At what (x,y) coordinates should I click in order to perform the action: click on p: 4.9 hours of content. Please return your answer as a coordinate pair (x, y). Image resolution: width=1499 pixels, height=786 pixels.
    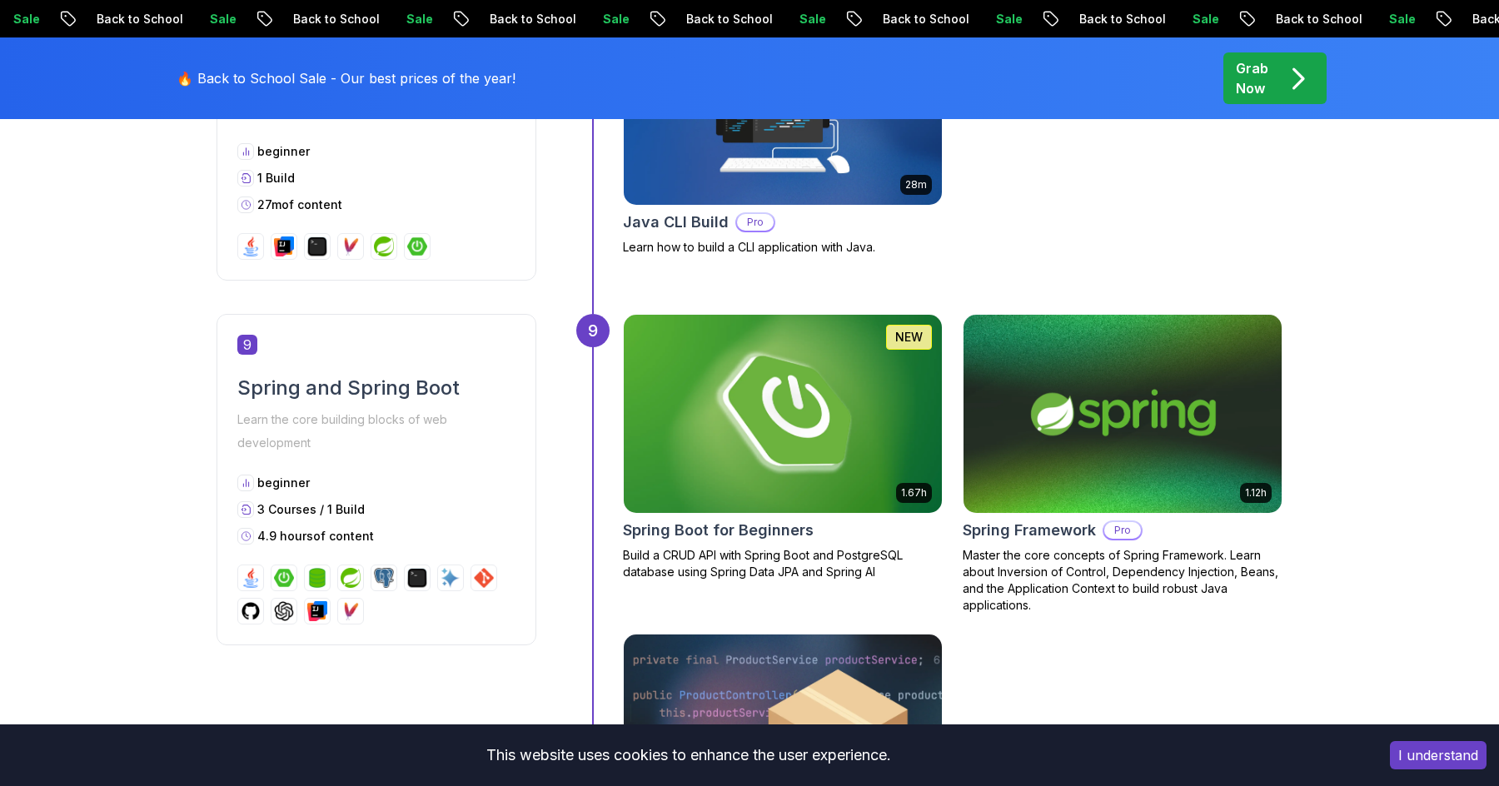
    Looking at the image, I should click on (316, 536).